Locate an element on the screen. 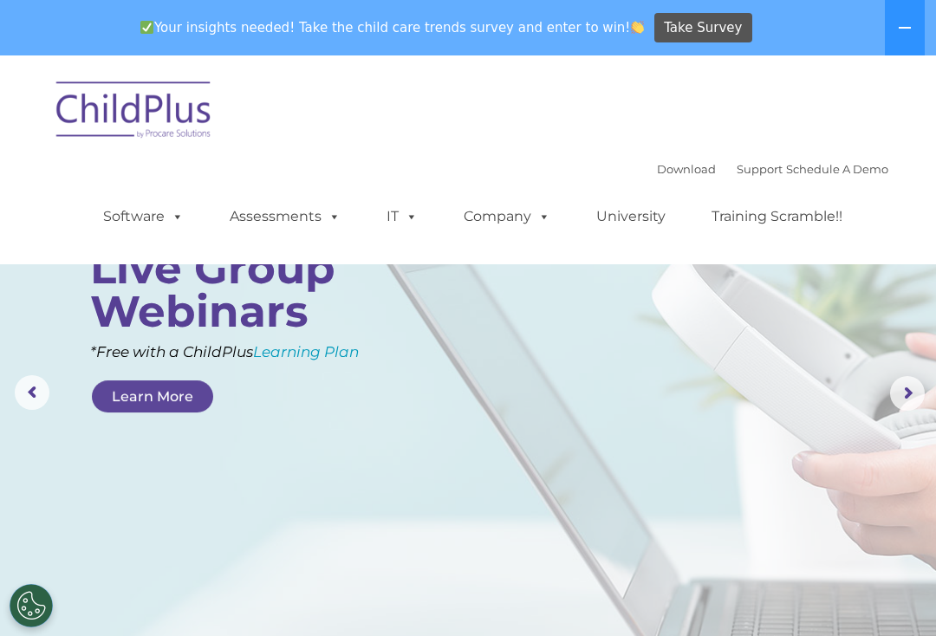  a: Download is located at coordinates (686, 169).